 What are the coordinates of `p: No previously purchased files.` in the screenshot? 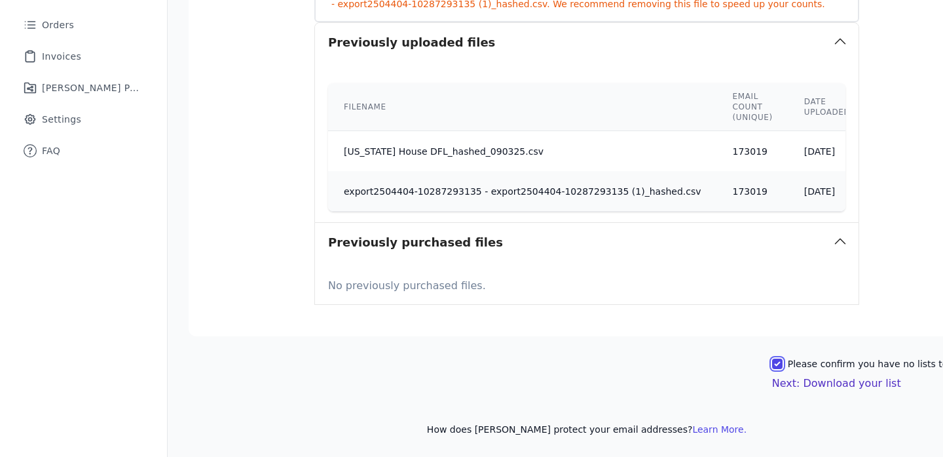 It's located at (587, 283).